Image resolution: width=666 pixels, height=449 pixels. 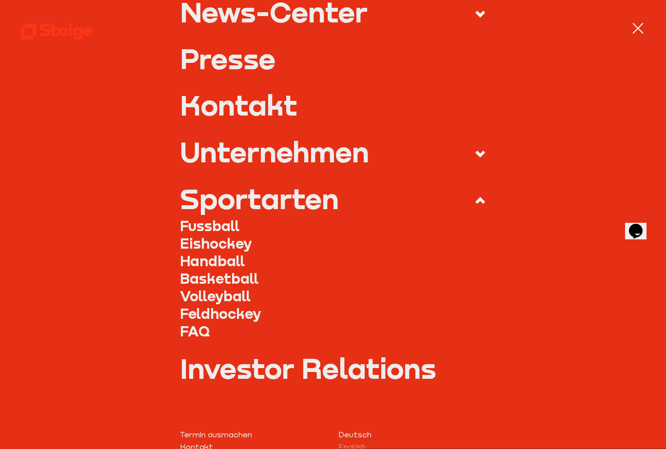 I want to click on div: Unternehmen, so click(x=274, y=152).